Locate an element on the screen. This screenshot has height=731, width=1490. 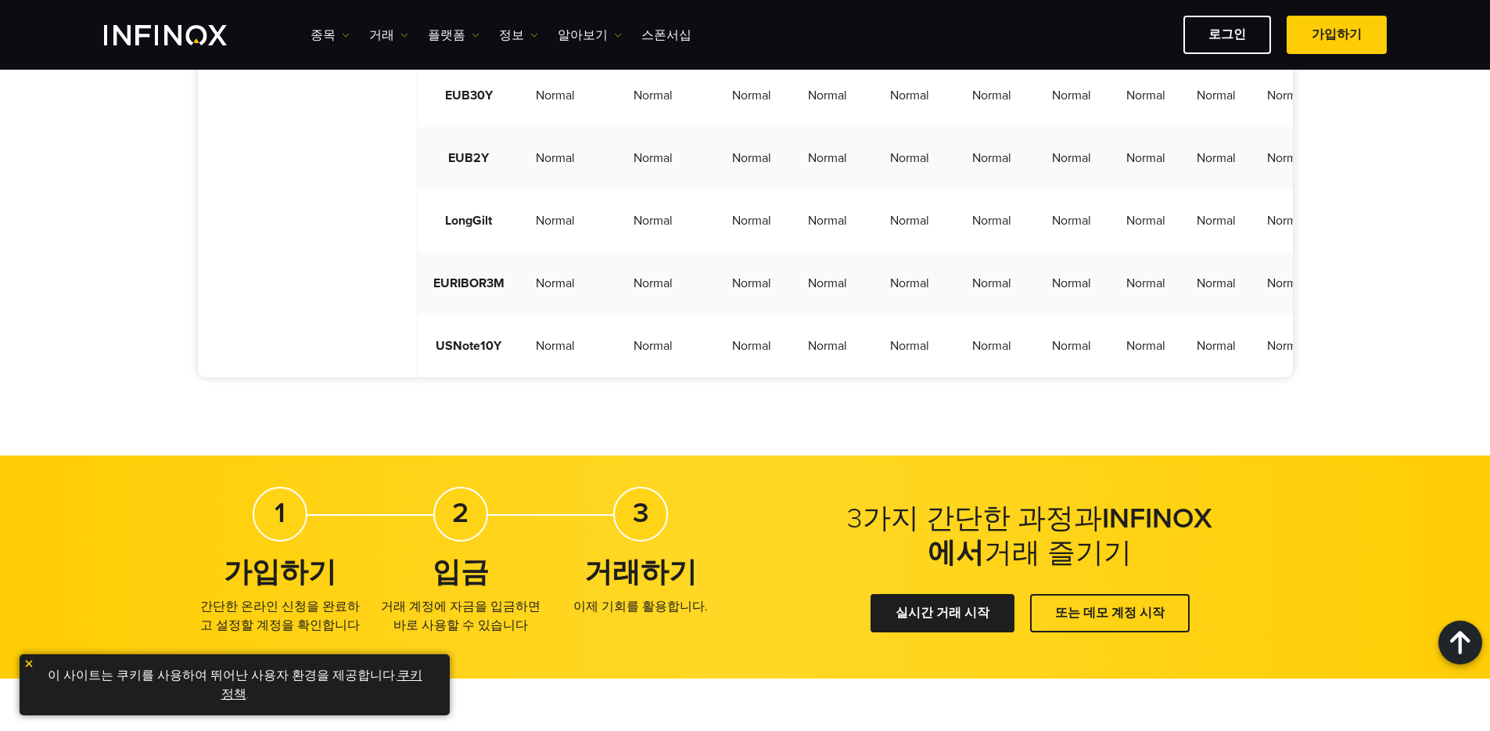
td: LongGilt is located at coordinates (469, 221).